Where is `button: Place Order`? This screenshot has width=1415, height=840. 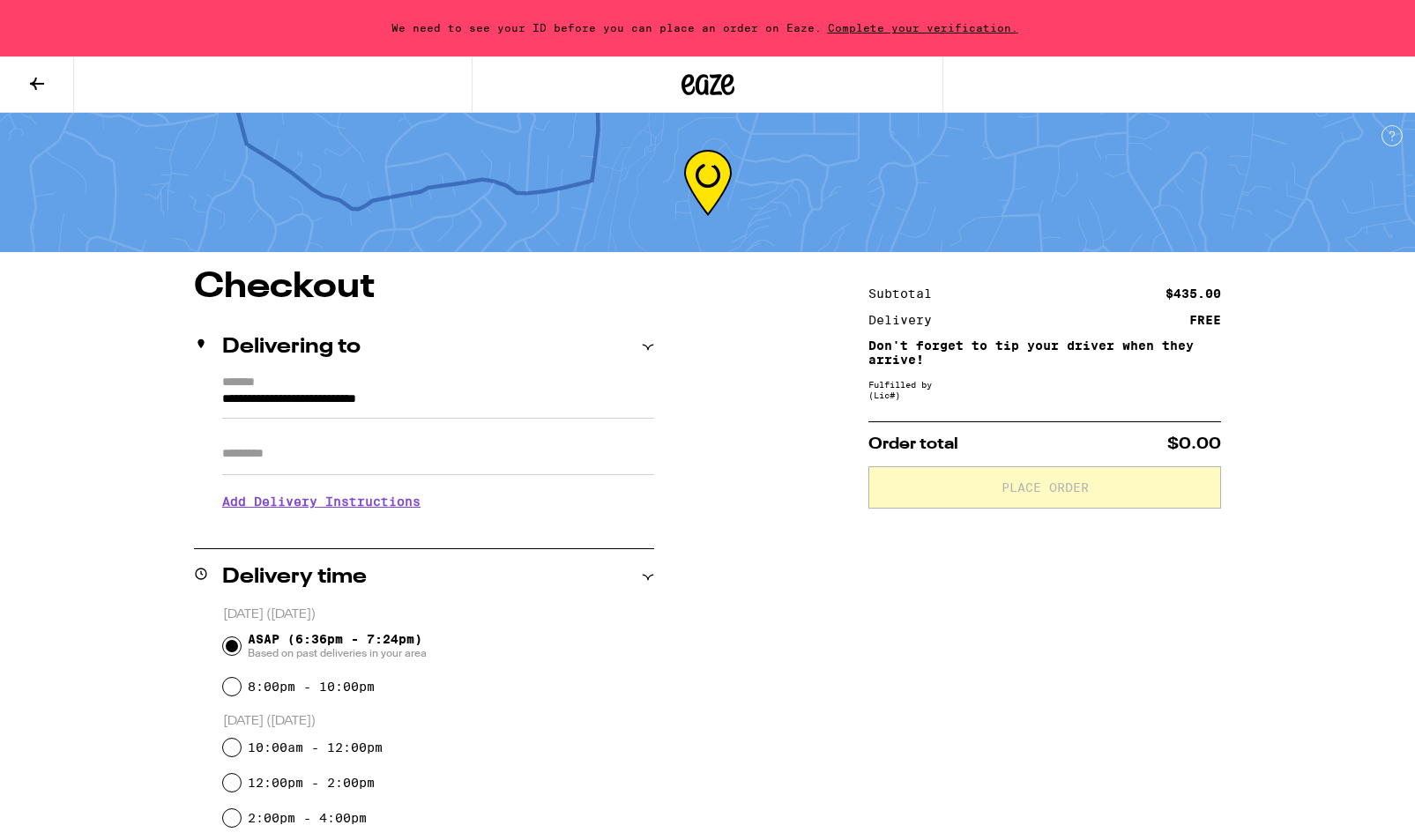 button: Place Order is located at coordinates (1045, 487).